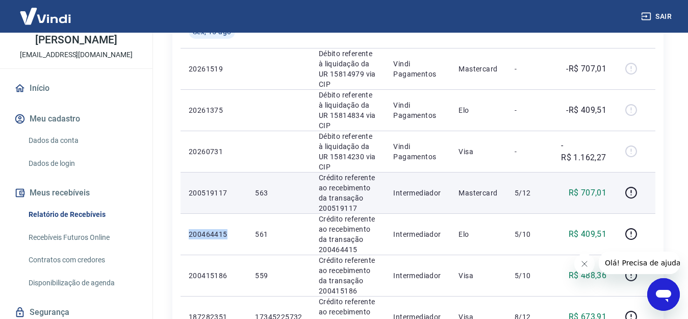  I want to click on p: Crédito referente ao recebimento da transação 200464415, so click(348, 234).